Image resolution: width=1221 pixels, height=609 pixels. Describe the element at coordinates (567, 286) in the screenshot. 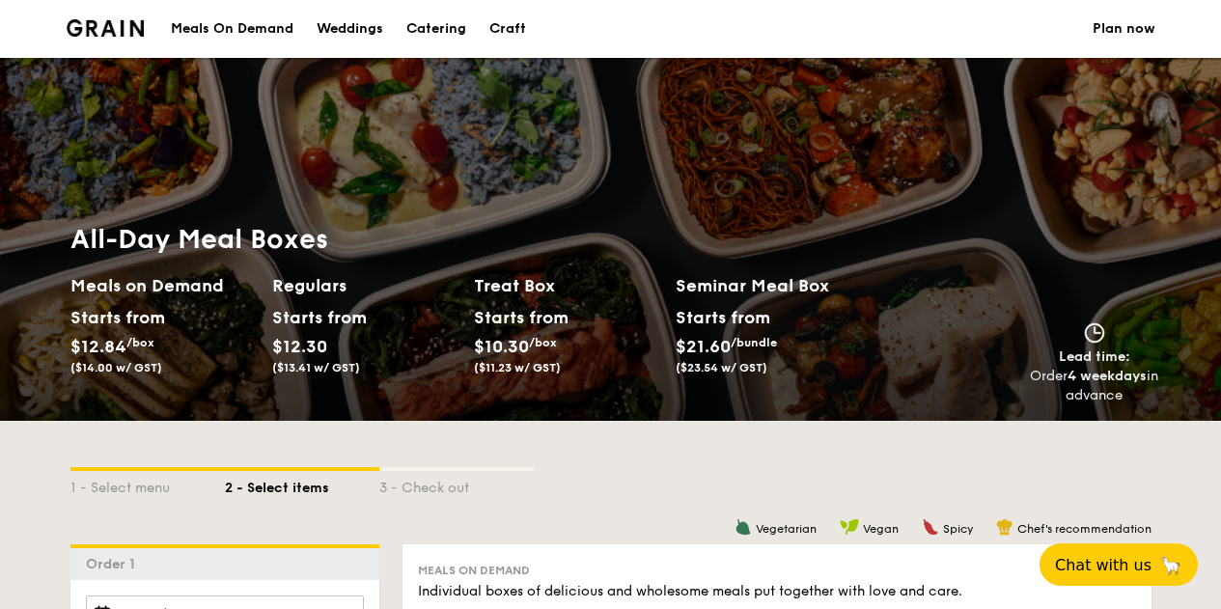

I see `h2: Treat Box` at that location.